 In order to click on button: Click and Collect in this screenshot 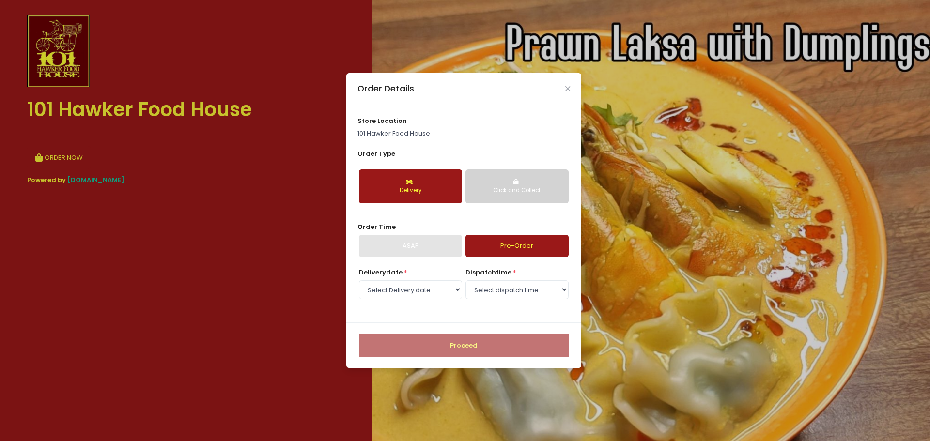, I will do `click(517, 186)`.